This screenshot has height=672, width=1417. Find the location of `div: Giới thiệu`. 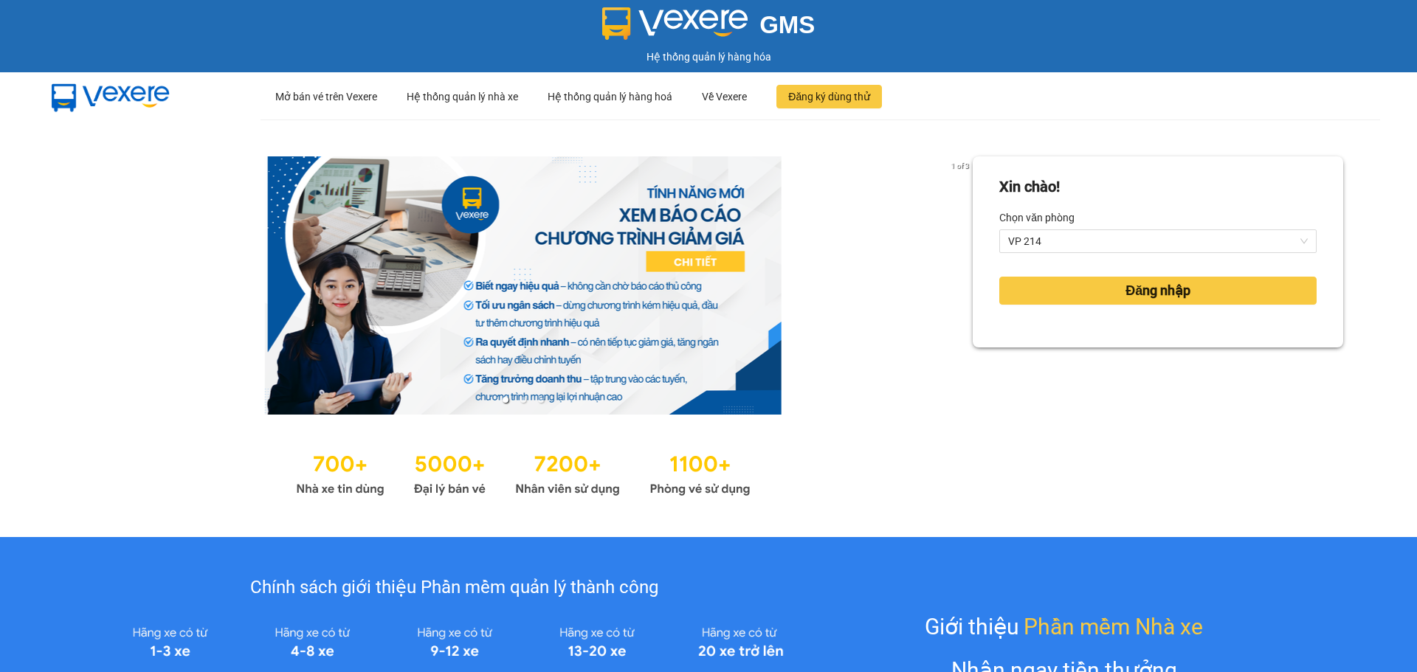

div: Giới thiệu is located at coordinates (1063, 627).